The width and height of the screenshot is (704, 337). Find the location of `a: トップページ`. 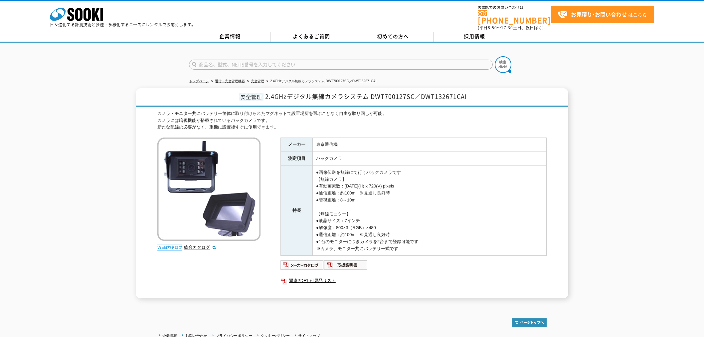

a: トップページ is located at coordinates (199, 81).